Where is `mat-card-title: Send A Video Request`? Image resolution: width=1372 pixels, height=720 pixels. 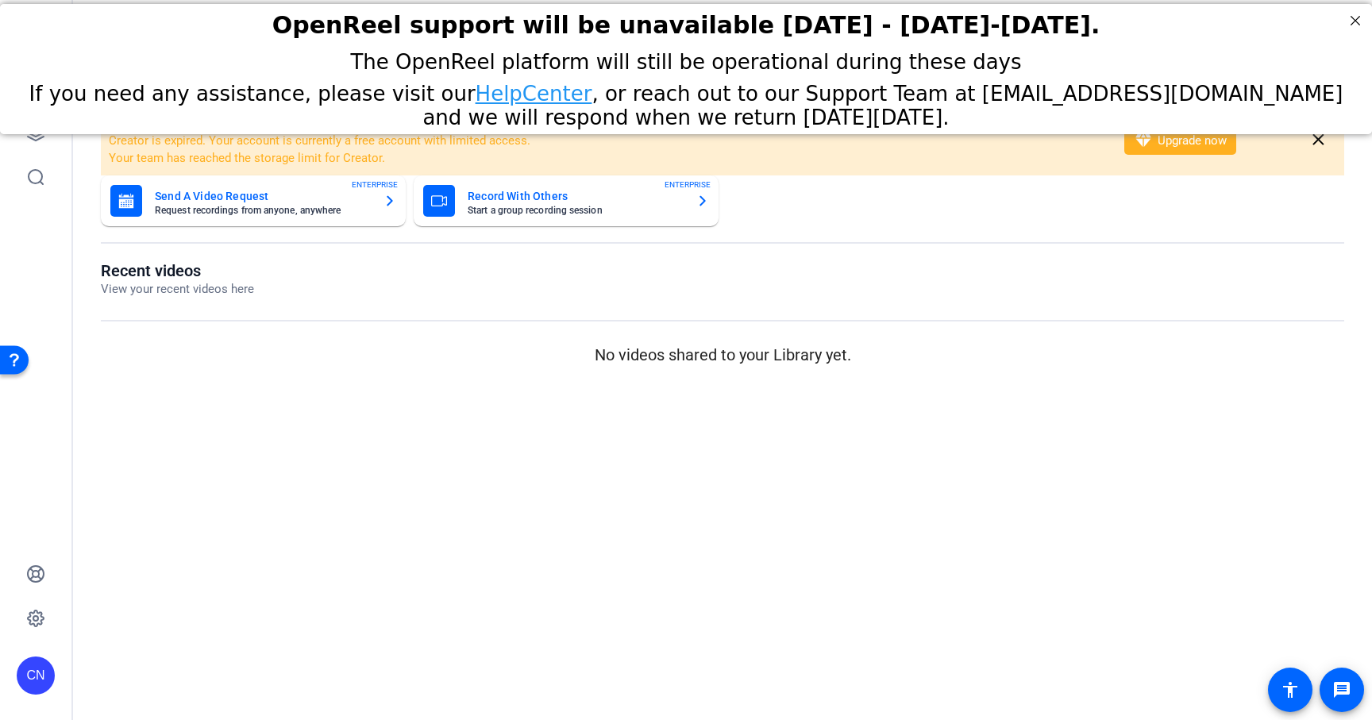
mat-card-title: Send A Video Request is located at coordinates (263, 196).